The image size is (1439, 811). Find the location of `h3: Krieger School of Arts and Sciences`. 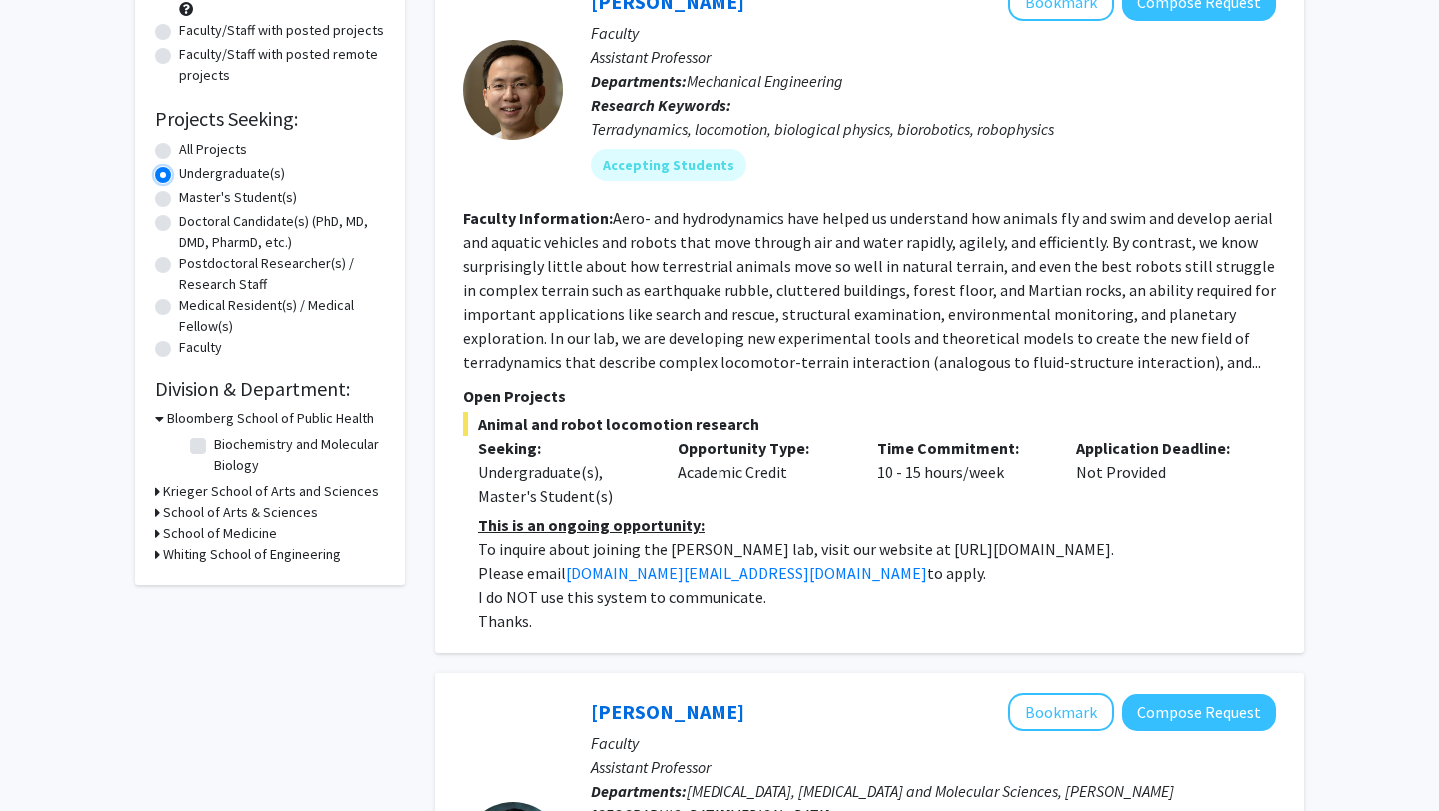

h3: Krieger School of Arts and Sciences is located at coordinates (271, 492).